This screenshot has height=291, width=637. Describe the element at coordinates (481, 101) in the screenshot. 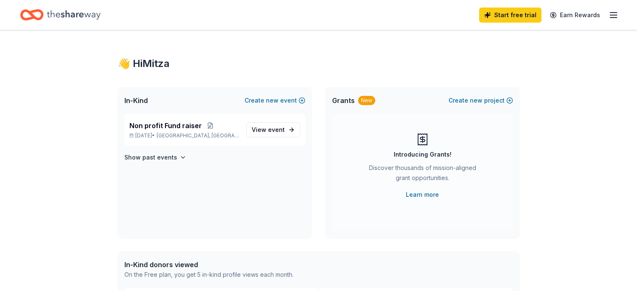

I see `button: Createnewproject` at that location.